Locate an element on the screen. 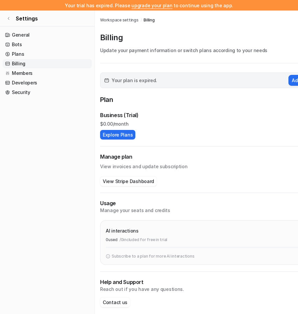 The image size is (298, 314). a: upgrade your plan is located at coordinates (152, 5).